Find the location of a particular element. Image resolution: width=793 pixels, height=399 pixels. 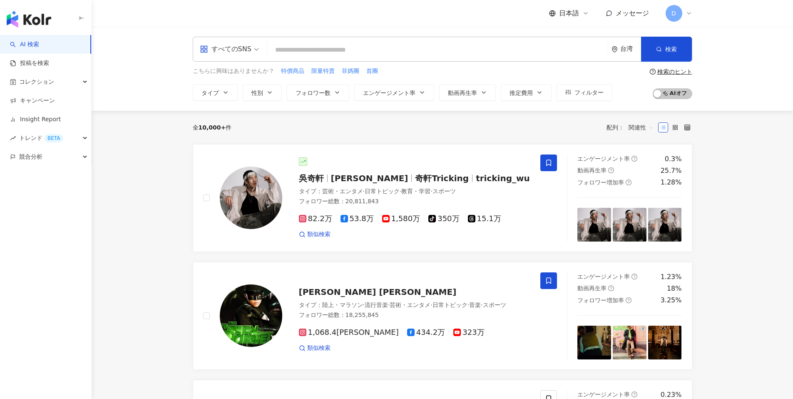

span: フォロワー数 is located at coordinates (313, 93).